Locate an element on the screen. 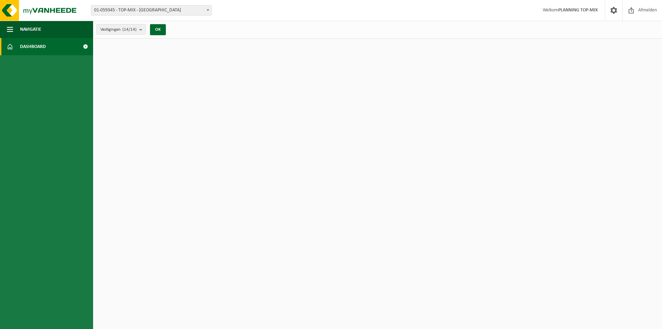  button: OK is located at coordinates (158, 30).